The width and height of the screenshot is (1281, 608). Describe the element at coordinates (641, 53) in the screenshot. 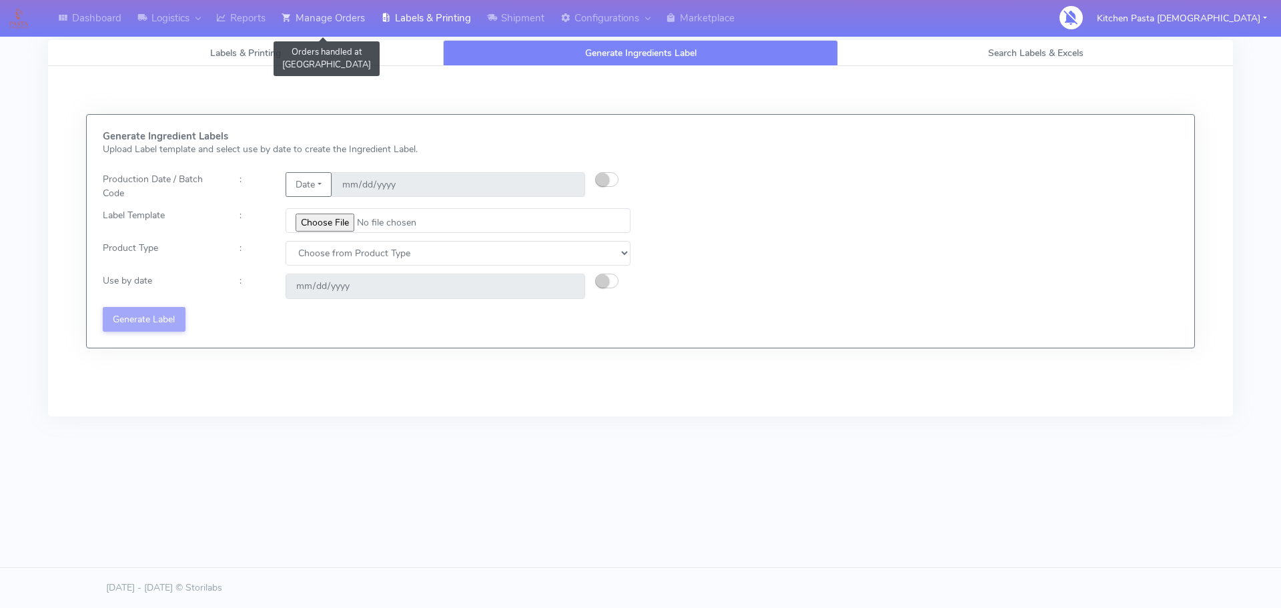

I see `ul: Tabs` at that location.